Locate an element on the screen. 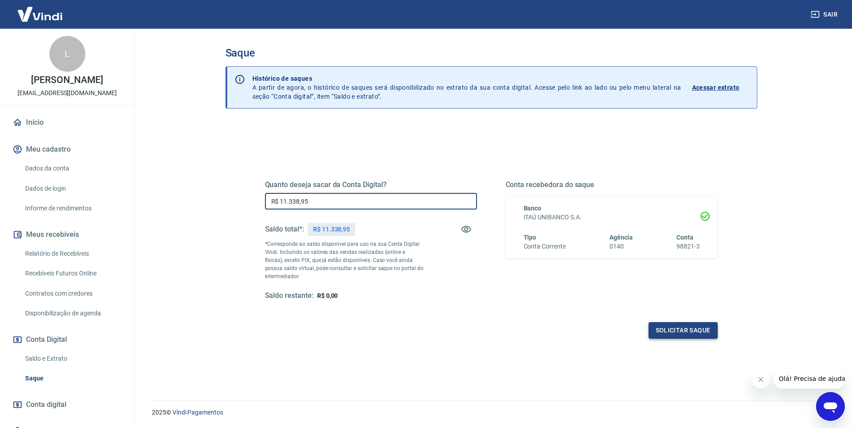 The width and height of the screenshot is (852, 428). button: Sair is located at coordinates (825, 14).